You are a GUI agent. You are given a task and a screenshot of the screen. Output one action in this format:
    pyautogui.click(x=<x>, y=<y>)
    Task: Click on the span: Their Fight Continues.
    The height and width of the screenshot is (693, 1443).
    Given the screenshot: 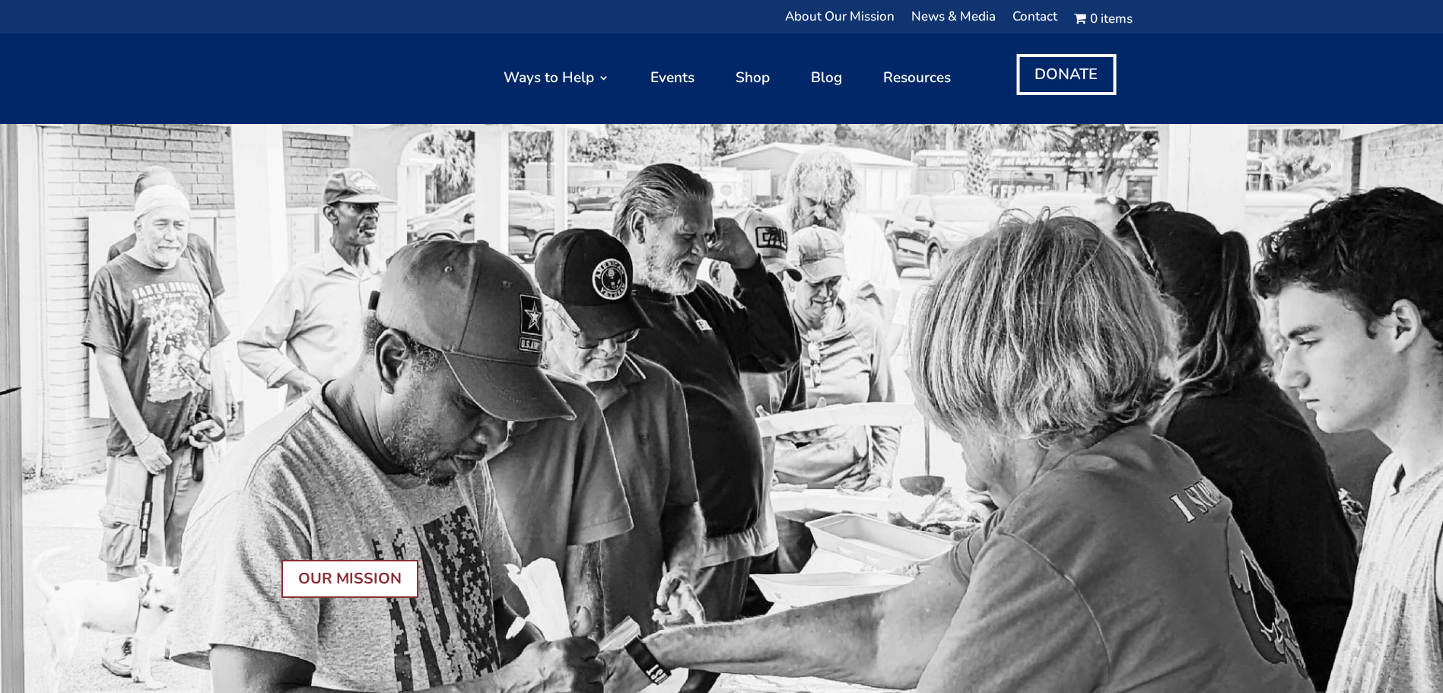 What is the action you would take?
    pyautogui.click(x=412, y=316)
    